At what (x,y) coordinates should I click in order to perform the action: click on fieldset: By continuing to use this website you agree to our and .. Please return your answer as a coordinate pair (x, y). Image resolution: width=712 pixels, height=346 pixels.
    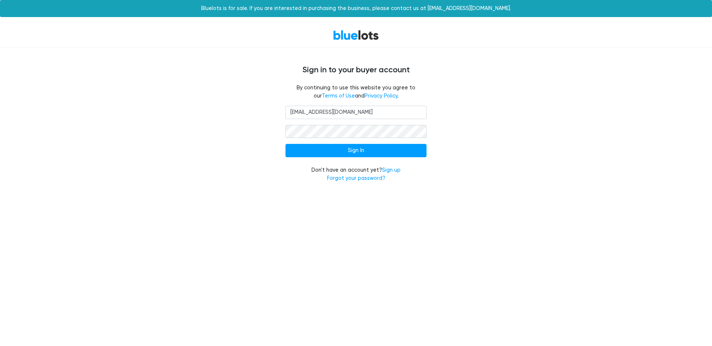
    Looking at the image, I should click on (356, 92).